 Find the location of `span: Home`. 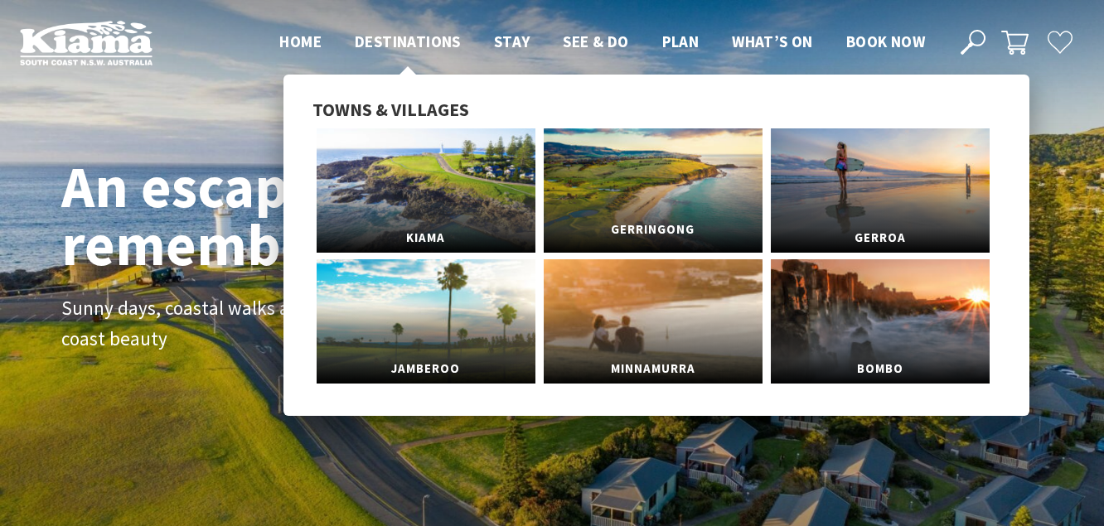

span: Home is located at coordinates (300, 41).